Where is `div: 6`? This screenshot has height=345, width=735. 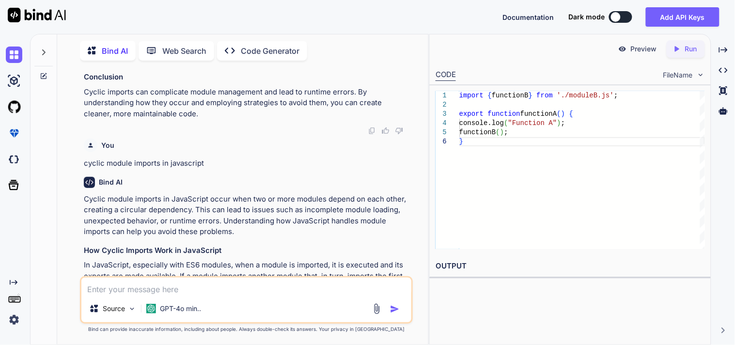 div: 6 is located at coordinates (441, 142).